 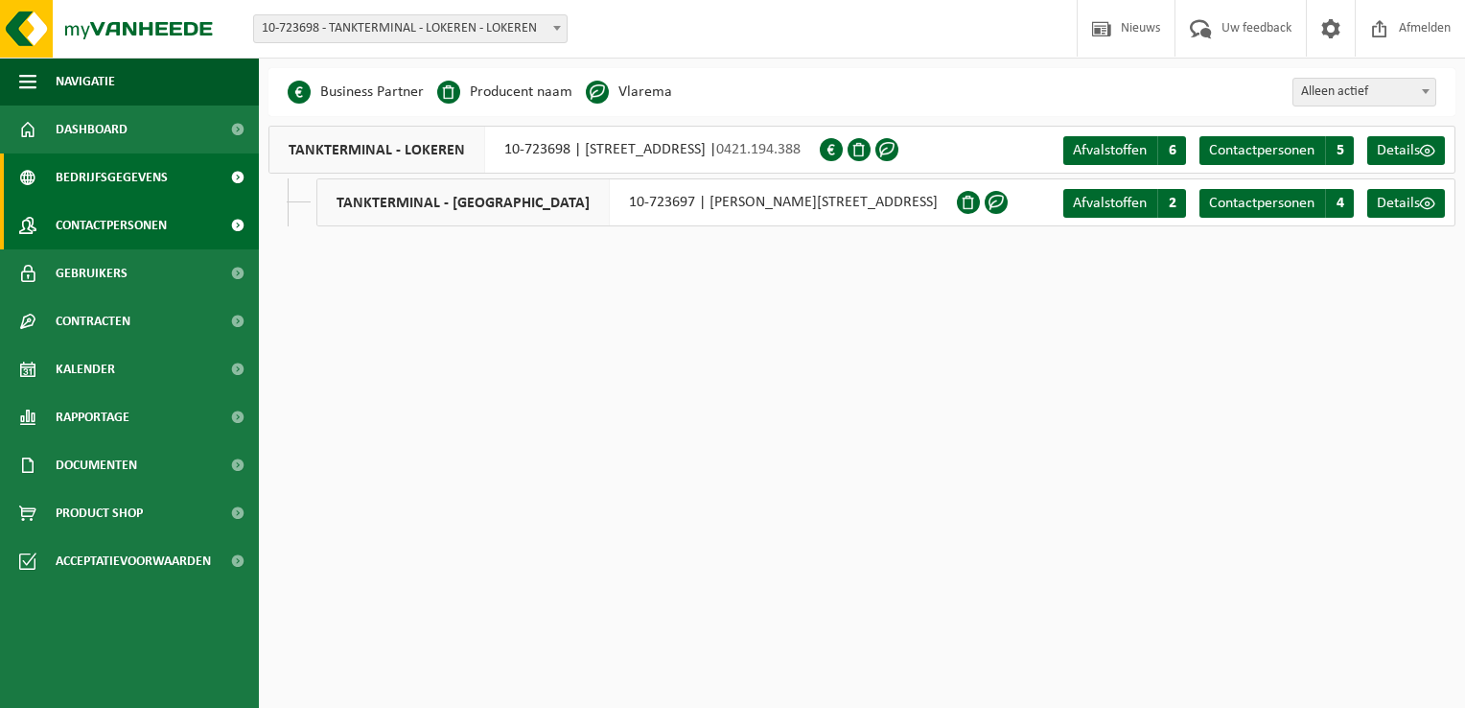 What do you see at coordinates (1339, 151) in the screenshot?
I see `span: 5` at bounding box center [1339, 151].